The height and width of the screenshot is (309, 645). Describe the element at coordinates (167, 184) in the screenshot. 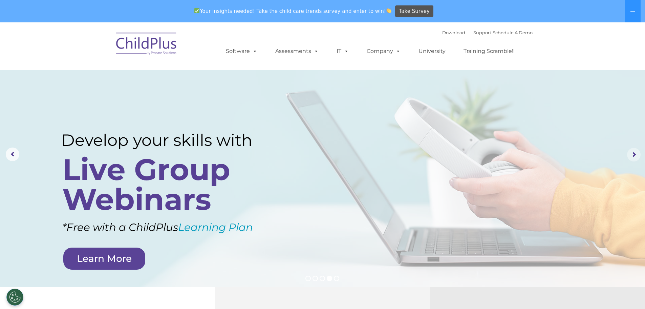

I see `rs-layer: Live Group Webinars` at that location.